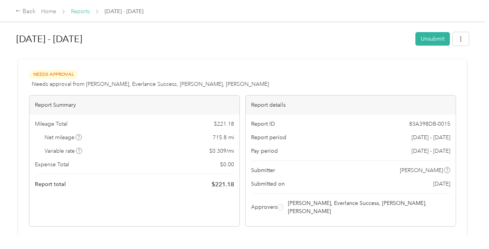 The height and width of the screenshot is (249, 489). Describe the element at coordinates (221, 151) in the screenshot. I see `span: $ 0.309 / mi` at that location.